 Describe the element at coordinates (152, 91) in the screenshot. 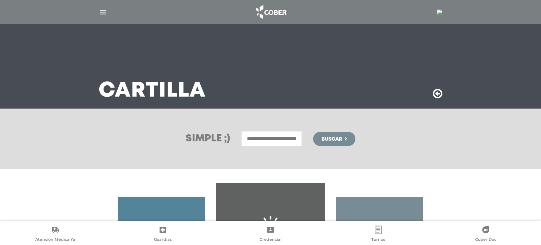

I see `h3: Cartilla` at that location.